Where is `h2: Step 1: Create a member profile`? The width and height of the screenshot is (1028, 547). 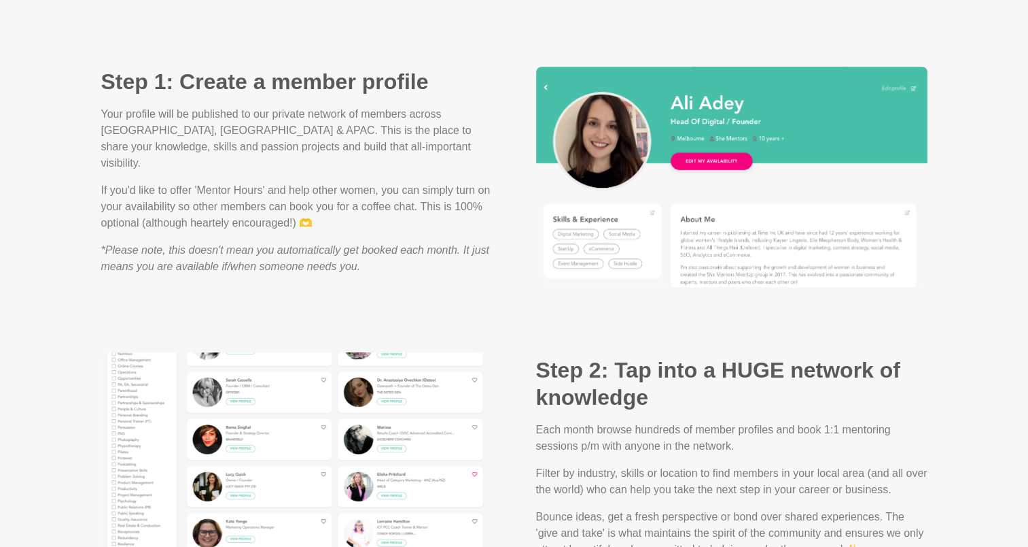
h2: Step 1: Create a member profile is located at coordinates (297, 82).